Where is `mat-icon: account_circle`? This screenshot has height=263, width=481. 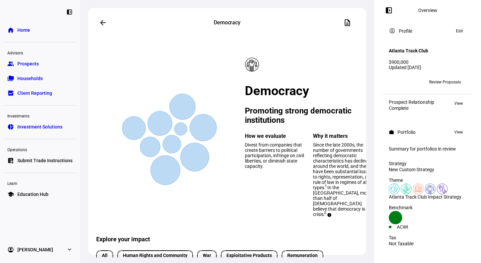 mat-icon: account_circle is located at coordinates (392, 31).